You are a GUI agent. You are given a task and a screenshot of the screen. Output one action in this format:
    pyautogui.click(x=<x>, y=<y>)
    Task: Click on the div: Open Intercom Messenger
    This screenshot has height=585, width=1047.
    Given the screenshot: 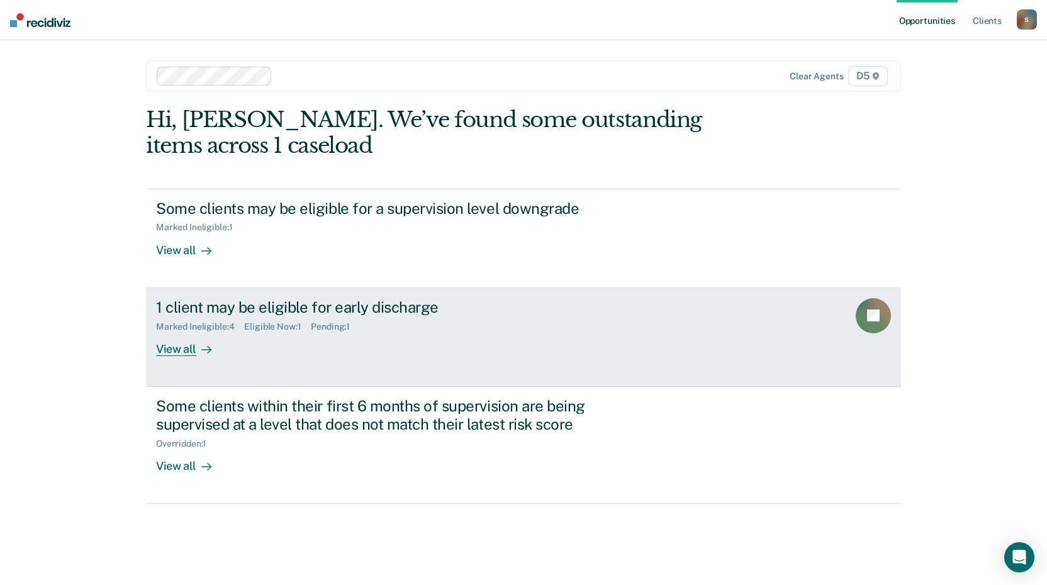 What is the action you would take?
    pyautogui.click(x=1019, y=557)
    